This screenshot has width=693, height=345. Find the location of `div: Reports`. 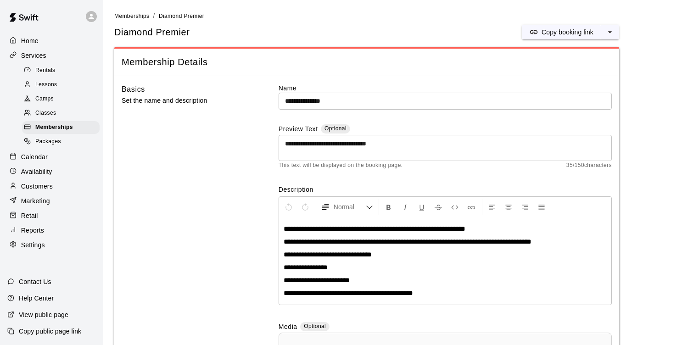

div: Reports is located at coordinates (51, 230).